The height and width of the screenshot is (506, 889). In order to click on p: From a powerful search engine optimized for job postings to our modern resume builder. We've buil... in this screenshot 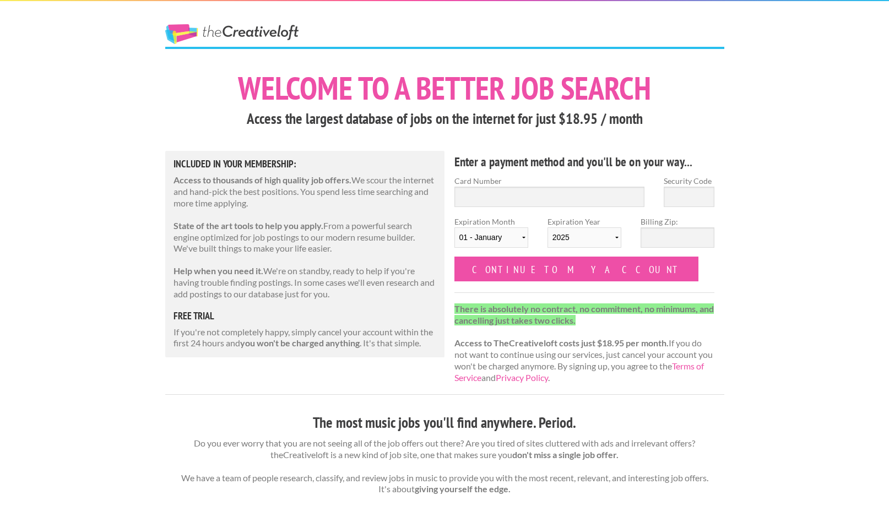, I will do `click(305, 238)`.